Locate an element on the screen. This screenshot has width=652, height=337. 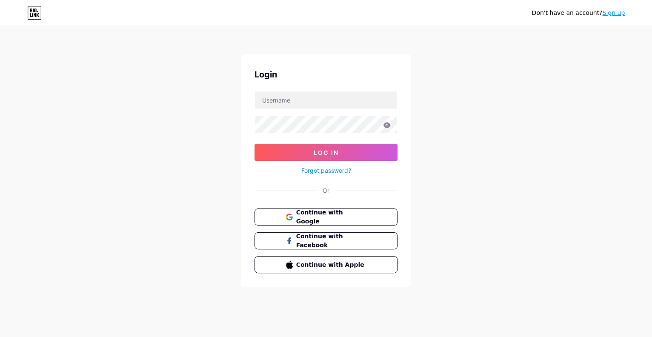
button: Continue with Google is located at coordinates (326, 217).